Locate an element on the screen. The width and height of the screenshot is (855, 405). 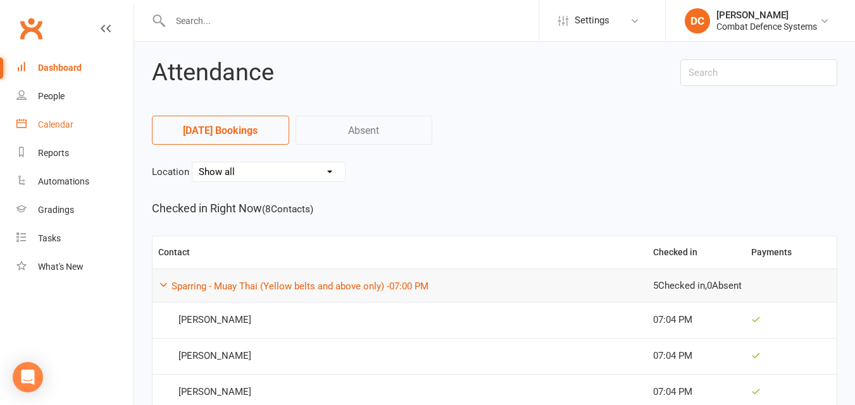
a: What's New is located at coordinates (75, 267).